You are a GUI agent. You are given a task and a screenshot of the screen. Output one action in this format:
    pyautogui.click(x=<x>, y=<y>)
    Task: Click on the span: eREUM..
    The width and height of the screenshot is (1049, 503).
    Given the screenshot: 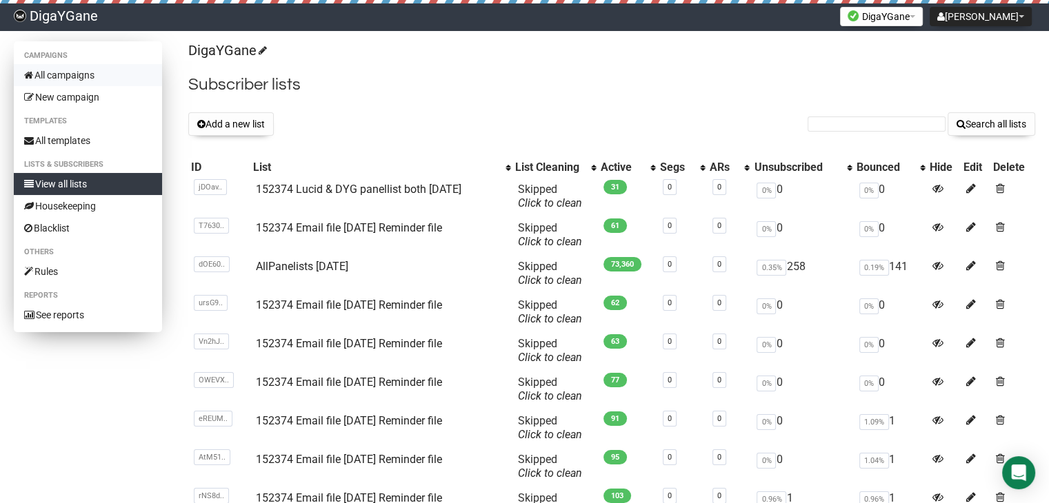 What is the action you would take?
    pyautogui.click(x=213, y=418)
    